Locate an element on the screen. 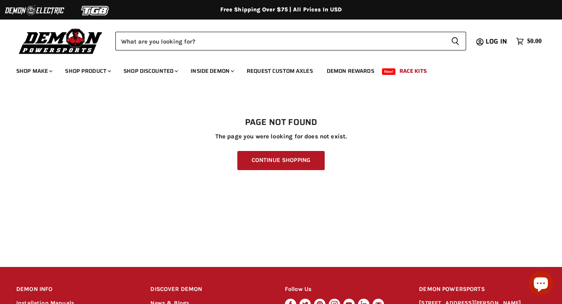 The width and height of the screenshot is (562, 304). a: Demon Rewards is located at coordinates (351, 71).